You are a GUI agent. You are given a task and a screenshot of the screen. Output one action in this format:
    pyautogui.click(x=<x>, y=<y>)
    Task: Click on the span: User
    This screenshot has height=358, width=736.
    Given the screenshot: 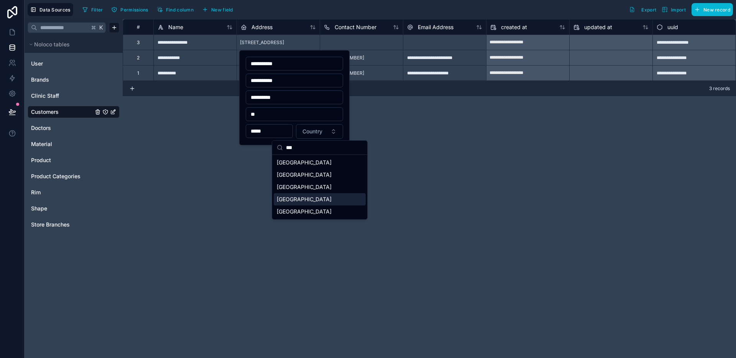 What is the action you would take?
    pyautogui.click(x=37, y=64)
    